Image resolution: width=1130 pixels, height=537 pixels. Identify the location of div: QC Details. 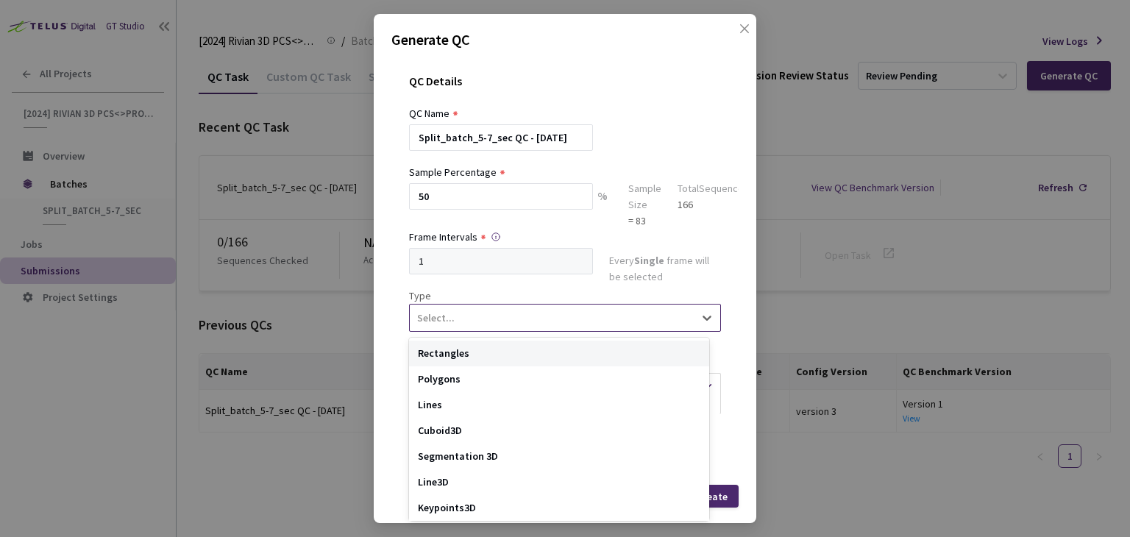
(565, 90).